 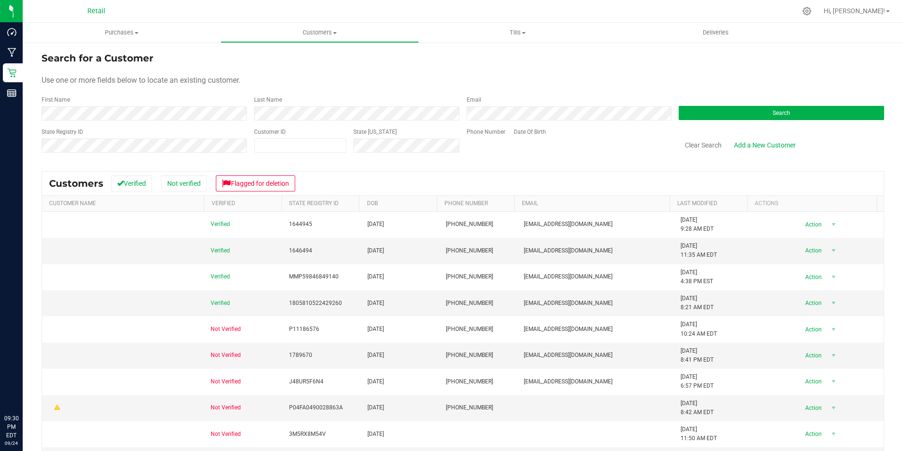 What do you see at coordinates (765, 145) in the screenshot?
I see `a: Add a New Customer` at bounding box center [765, 145].